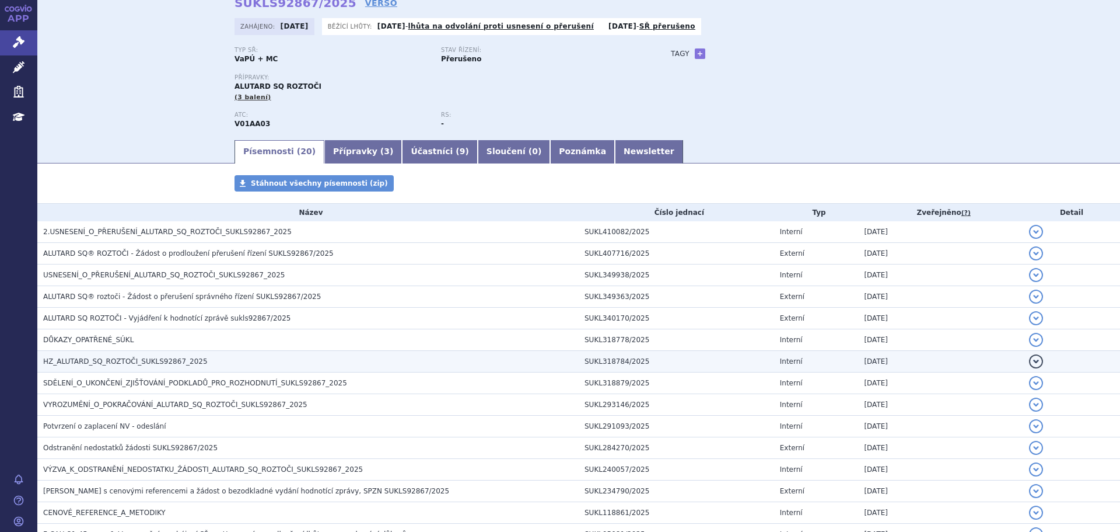 The image size is (1120, 532). What do you see at coordinates (125, 361) in the screenshot?
I see `span: HZ_ALUTARD_SQ_ROZTOČI_SUKLS92867_2025` at bounding box center [125, 361].